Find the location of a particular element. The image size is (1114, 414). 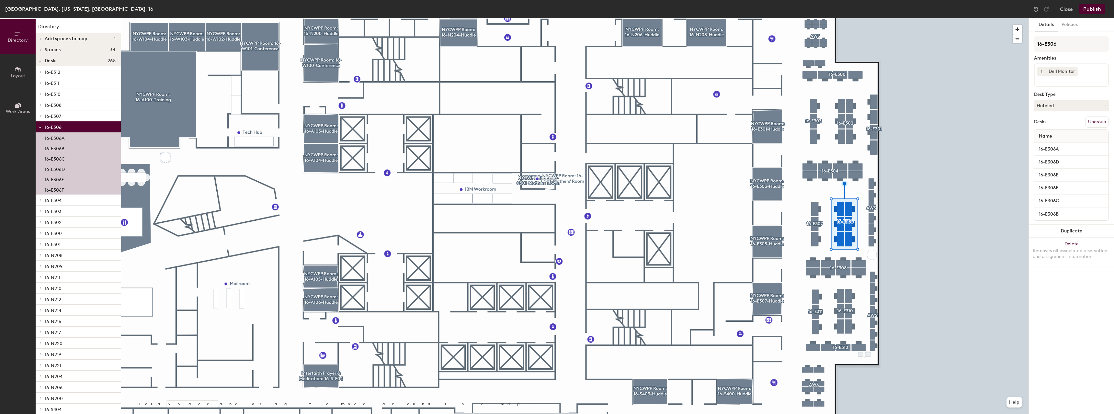

div: Desk Type is located at coordinates (1071, 95).